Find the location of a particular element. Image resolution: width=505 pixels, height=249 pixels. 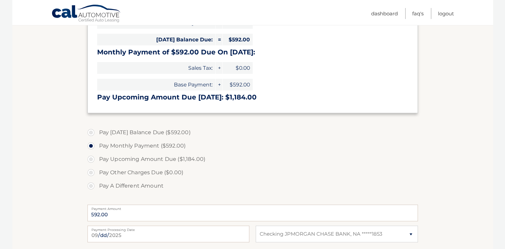

label: Payment Processing Date is located at coordinates (168, 228).